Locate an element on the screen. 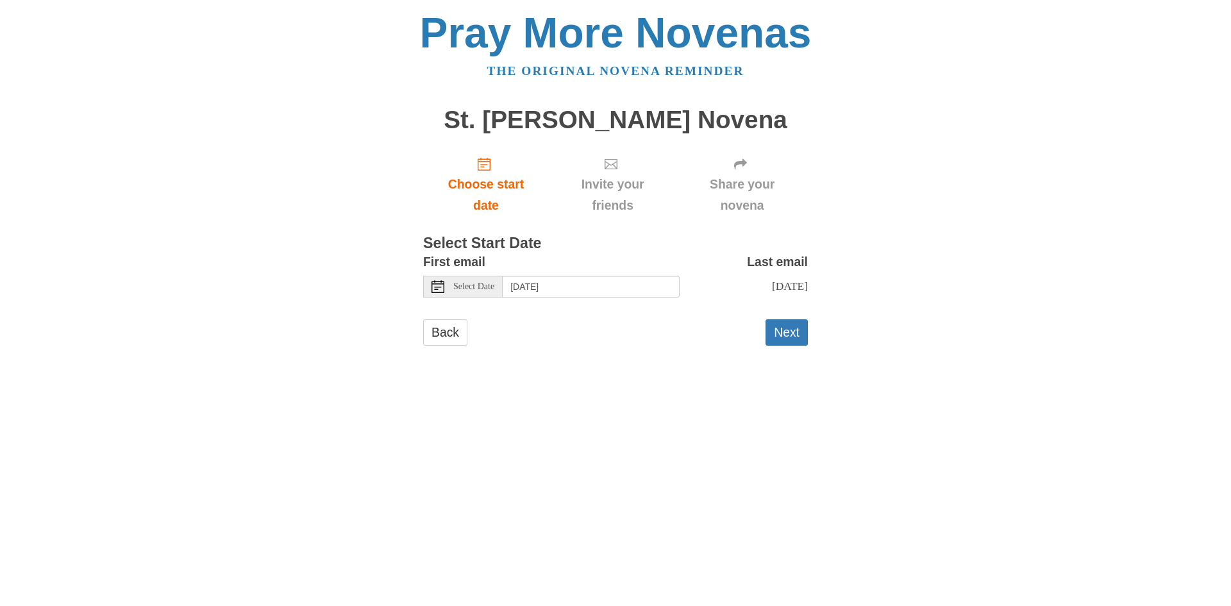  label: Last email is located at coordinates (777, 262).